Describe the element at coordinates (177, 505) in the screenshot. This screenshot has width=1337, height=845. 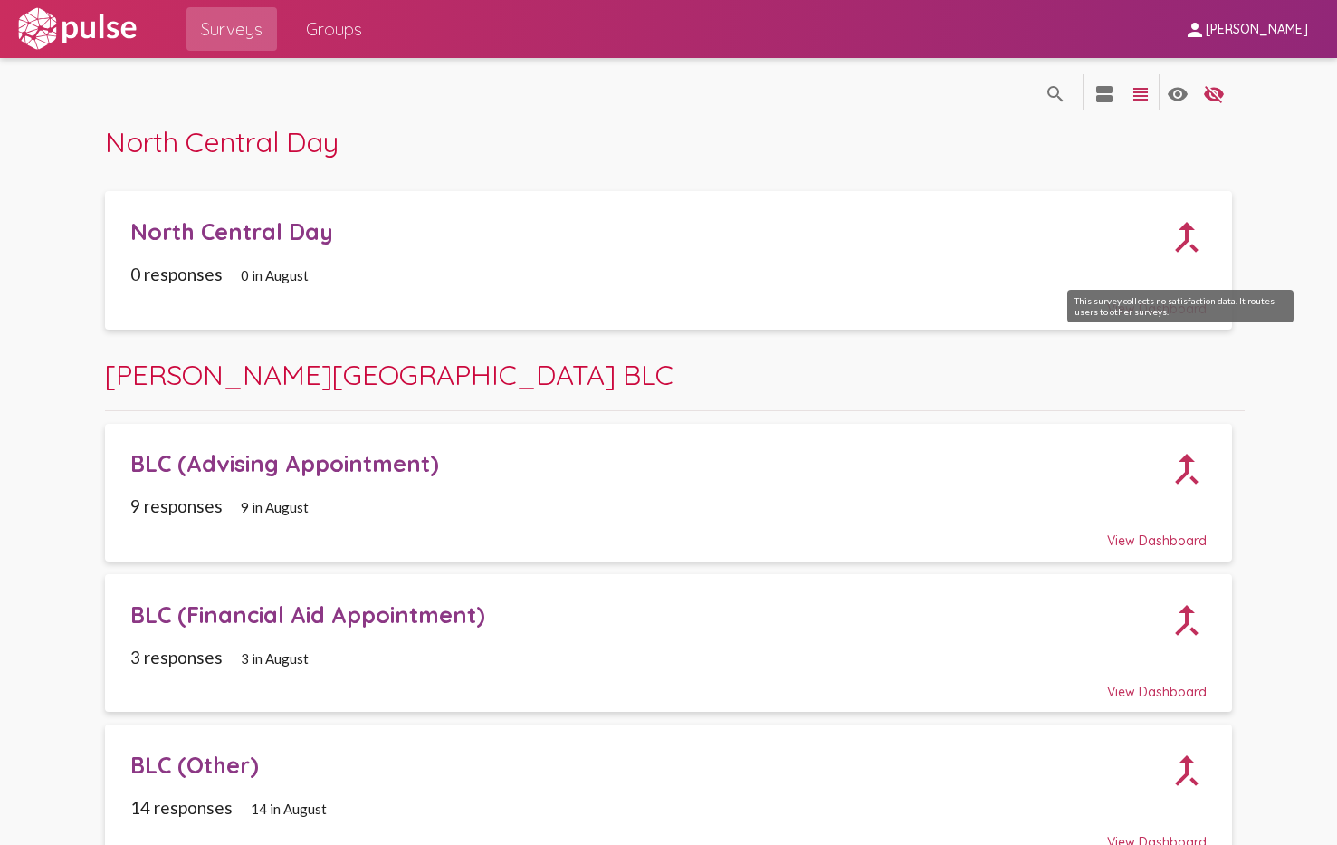
I see `span: 9 responses` at that location.